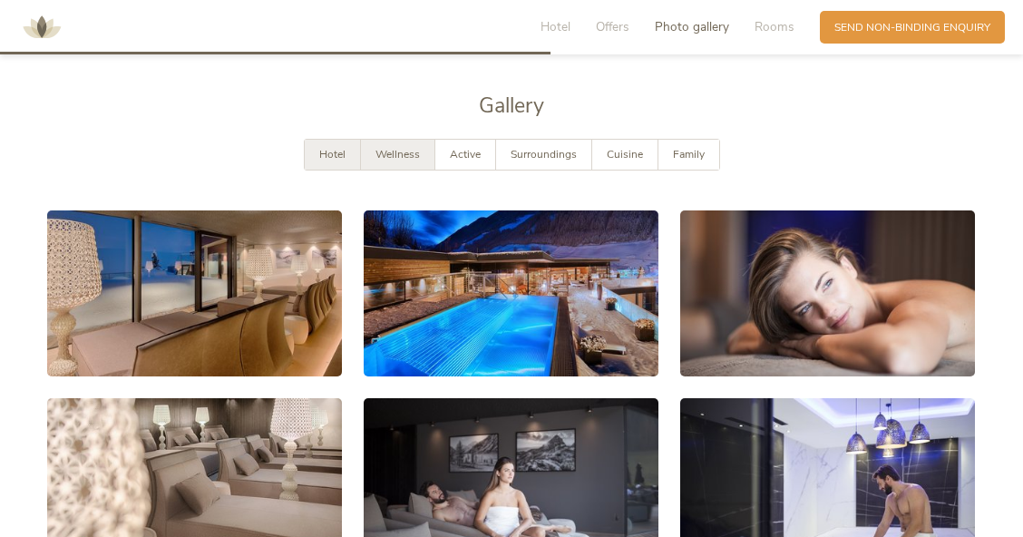 Image resolution: width=1023 pixels, height=537 pixels. What do you see at coordinates (689, 154) in the screenshot?
I see `span: Family` at bounding box center [689, 154].